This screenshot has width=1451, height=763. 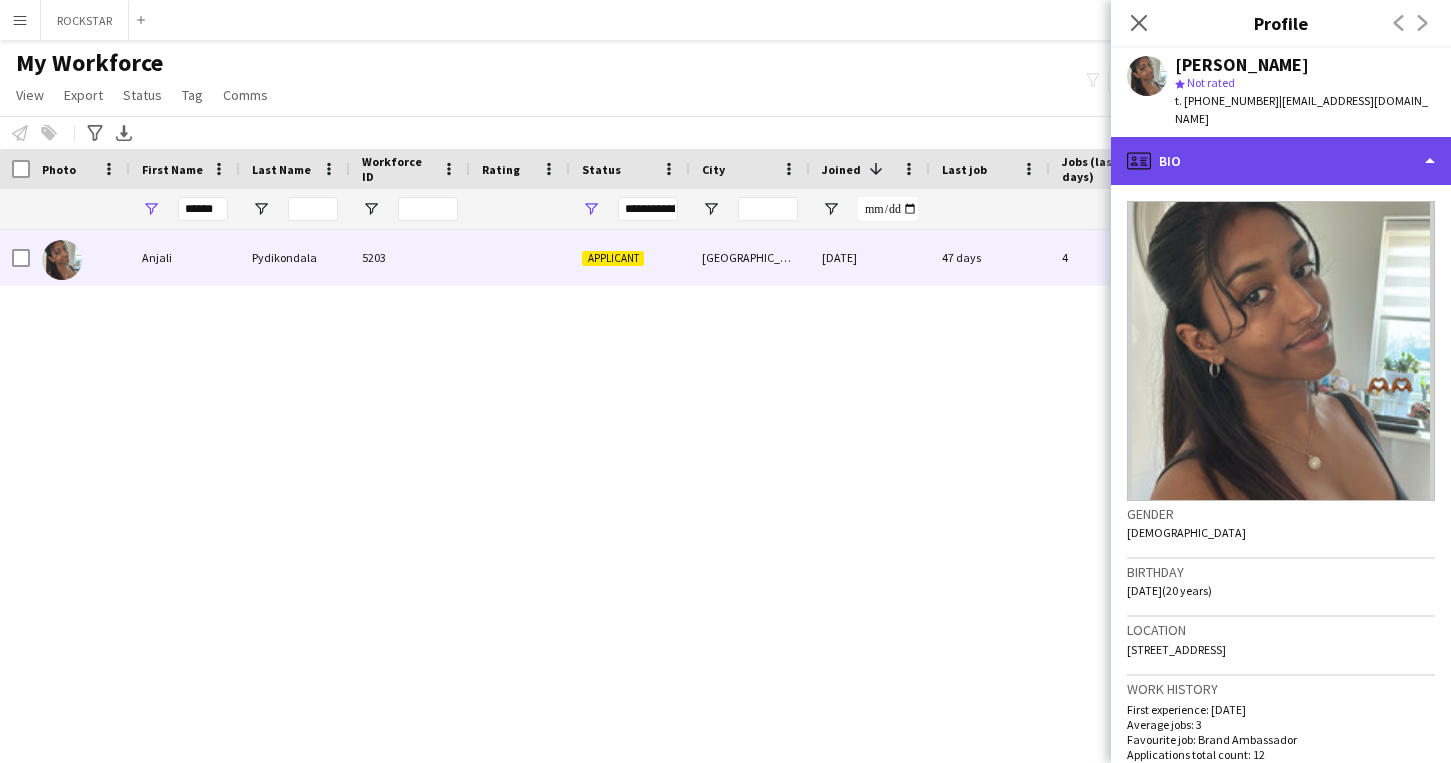 What do you see at coordinates (281, 169) in the screenshot?
I see `span: Last Name` at bounding box center [281, 169].